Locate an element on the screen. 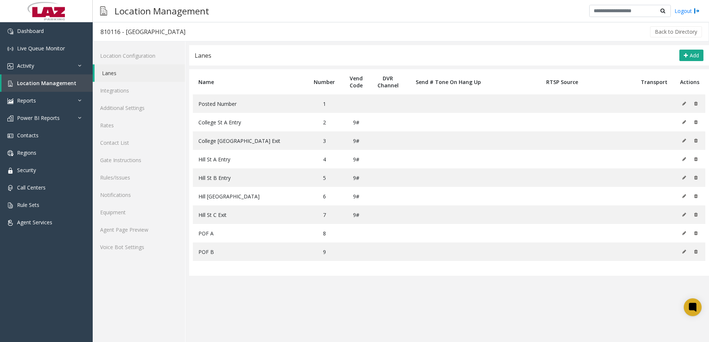  th: Actions is located at coordinates (689, 82).